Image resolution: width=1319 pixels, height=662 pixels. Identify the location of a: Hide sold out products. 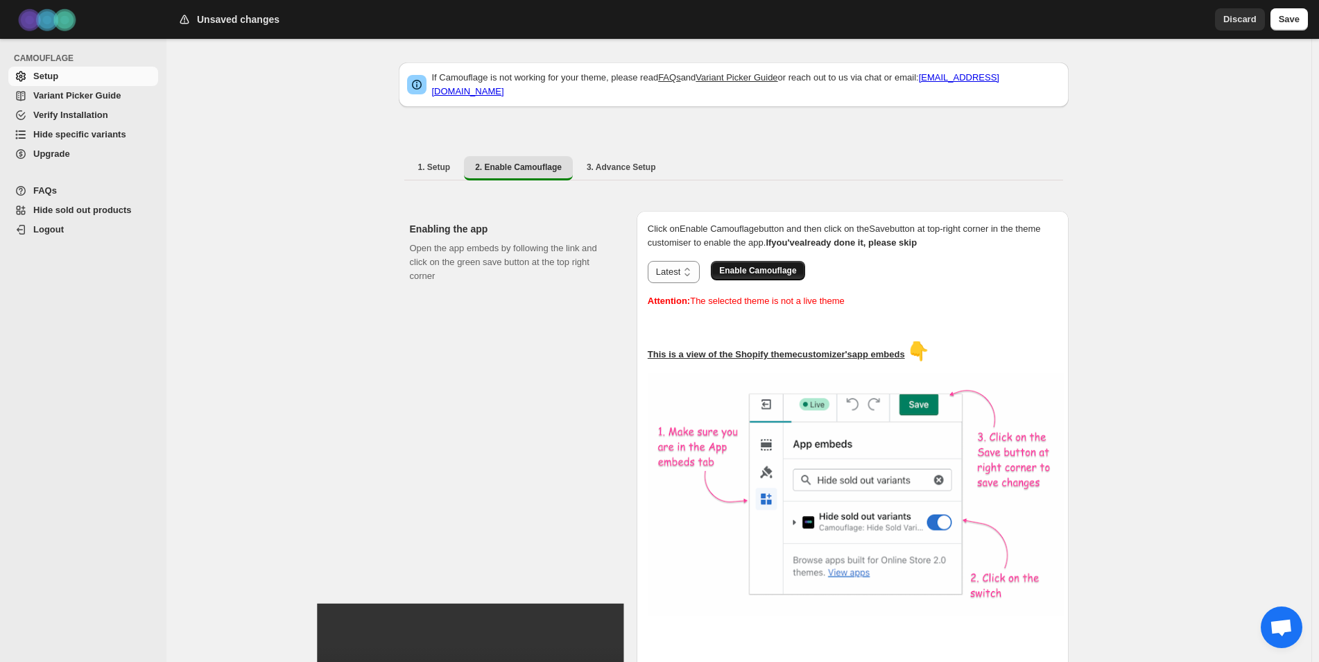
(83, 210).